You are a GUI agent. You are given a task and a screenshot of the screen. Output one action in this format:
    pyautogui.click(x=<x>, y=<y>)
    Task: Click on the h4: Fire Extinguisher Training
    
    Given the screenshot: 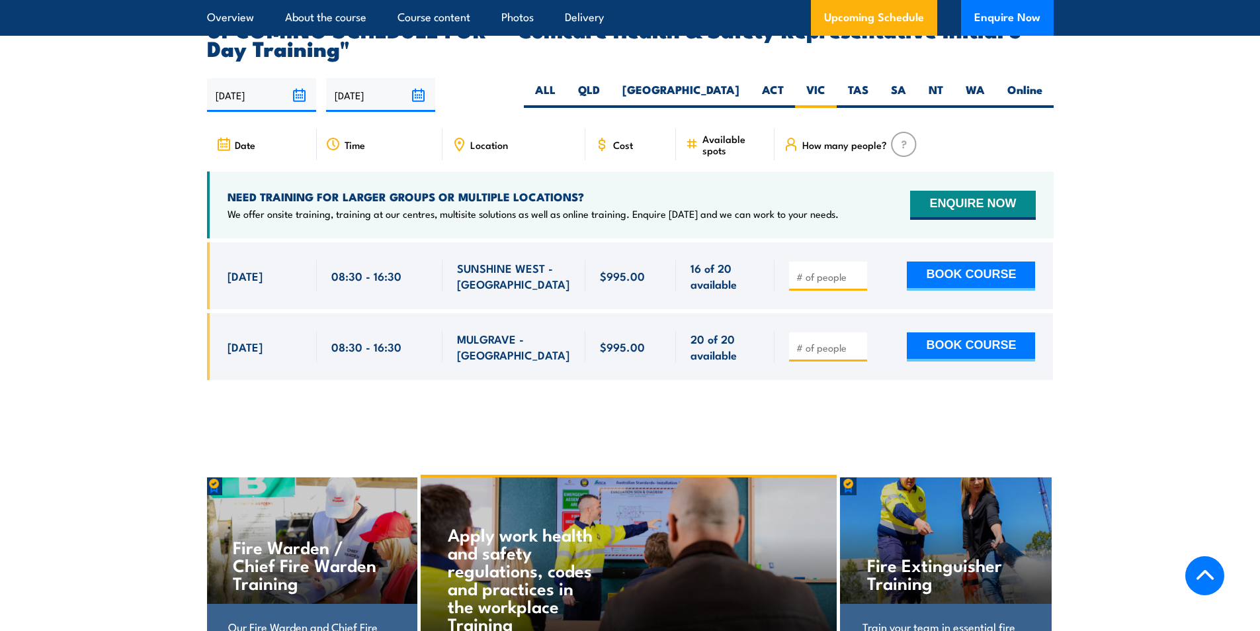 What is the action you would take?
    pyautogui.click(x=945, y=573)
    